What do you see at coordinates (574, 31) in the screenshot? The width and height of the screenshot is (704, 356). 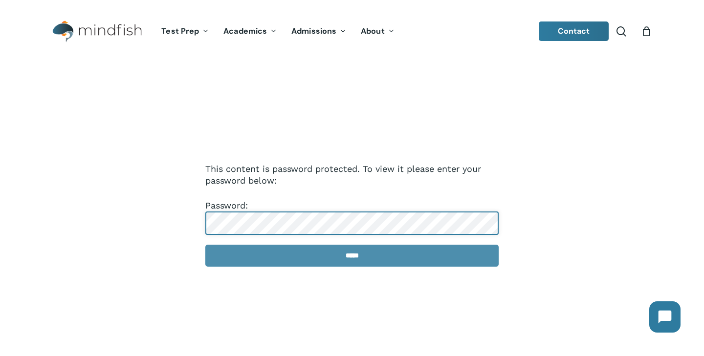 I see `a: Contact` at bounding box center [574, 31].